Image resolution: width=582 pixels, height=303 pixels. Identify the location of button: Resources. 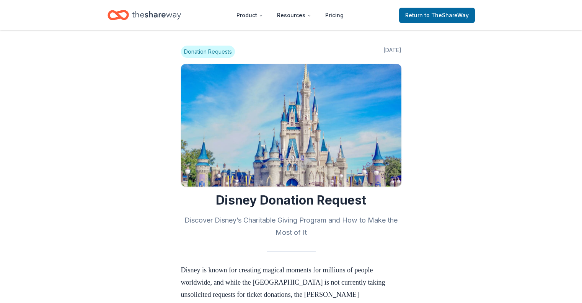
(294, 15).